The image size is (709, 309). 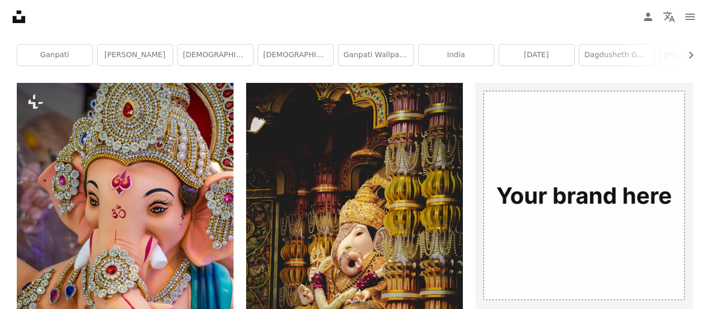 I want to click on a: ganpati wallpaper, so click(x=376, y=55).